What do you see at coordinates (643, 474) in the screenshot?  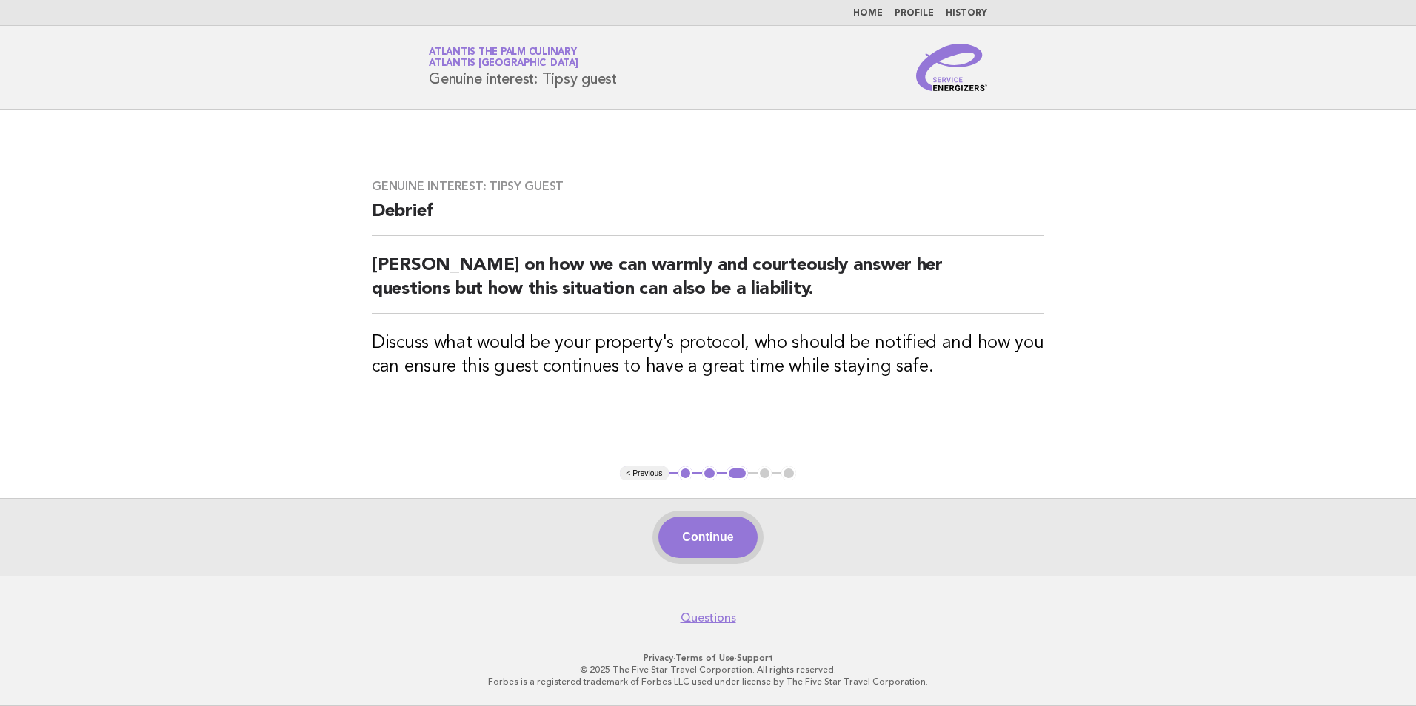 I see `button: < Previous` at bounding box center [643, 474].